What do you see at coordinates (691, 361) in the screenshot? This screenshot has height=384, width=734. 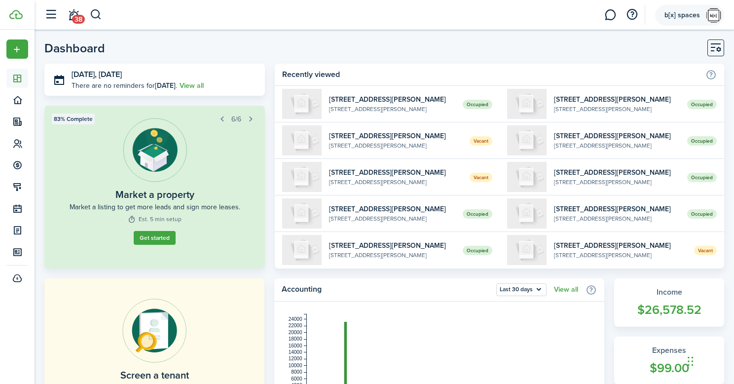 I see `div: Drag` at bounding box center [691, 361].